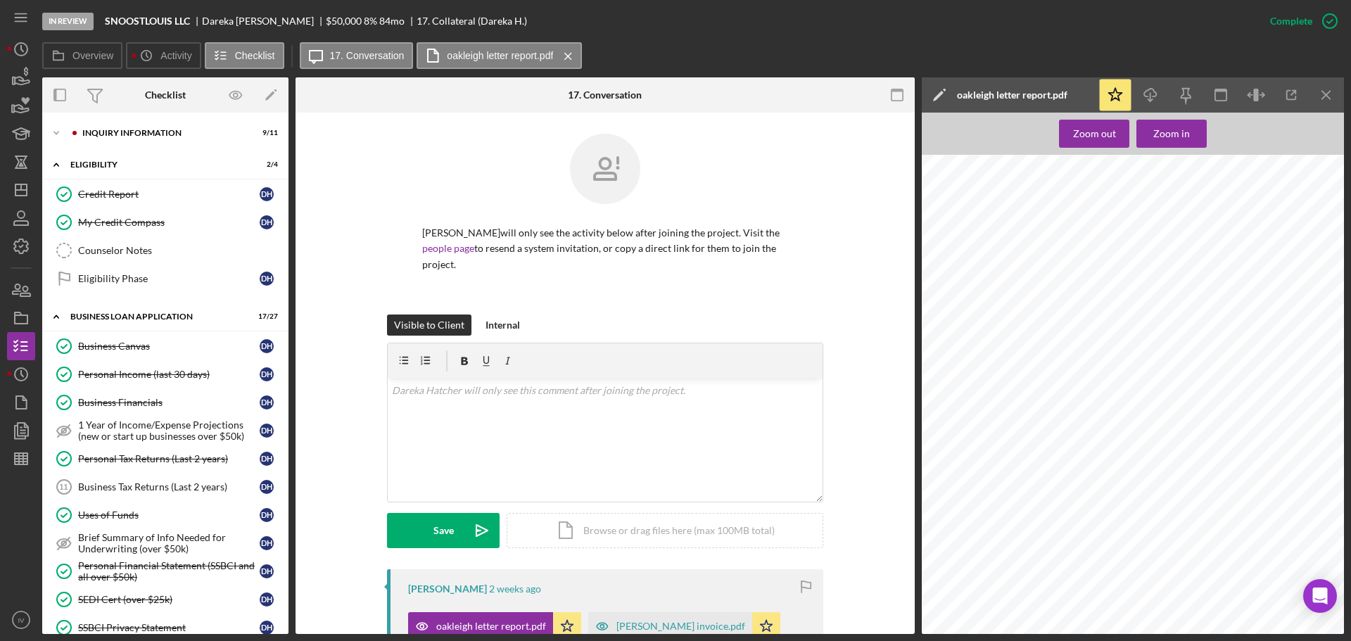  Describe the element at coordinates (165, 600) in the screenshot. I see `a: SEDI Cert (over $25k)DH` at that location.